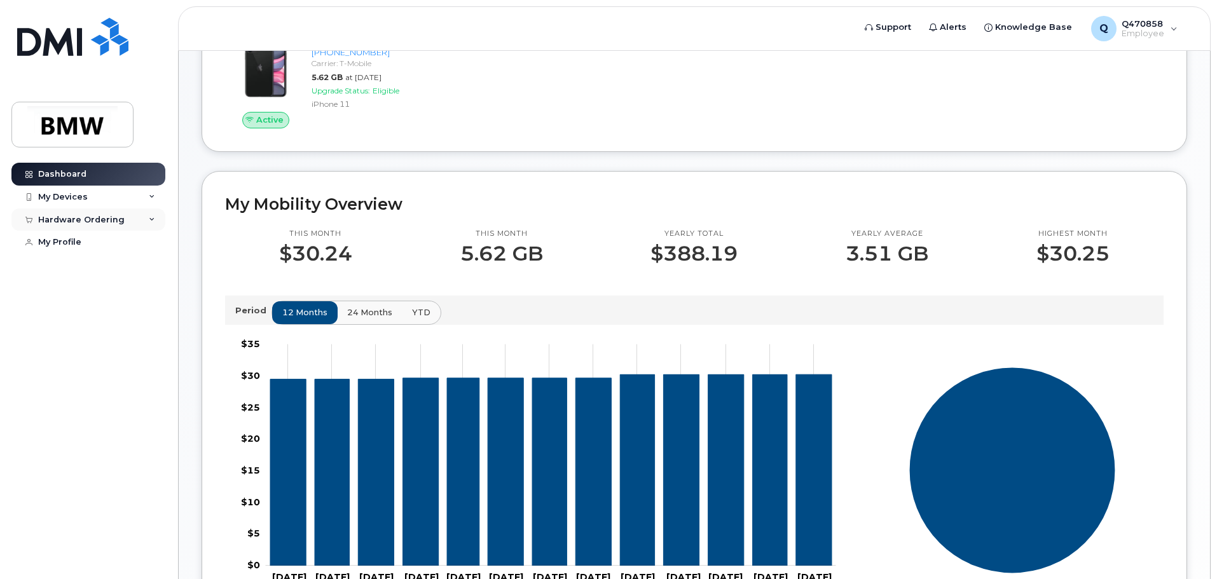 This screenshot has height=579, width=1217. I want to click on span: Eligible, so click(386, 90).